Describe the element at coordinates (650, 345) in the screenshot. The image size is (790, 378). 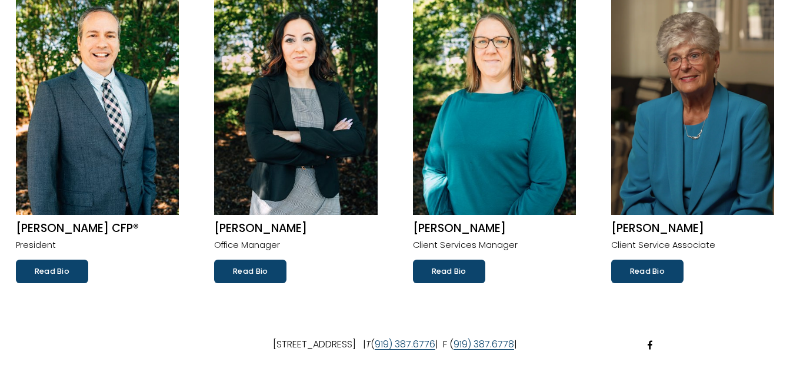
I see `a: Facebook` at that location.